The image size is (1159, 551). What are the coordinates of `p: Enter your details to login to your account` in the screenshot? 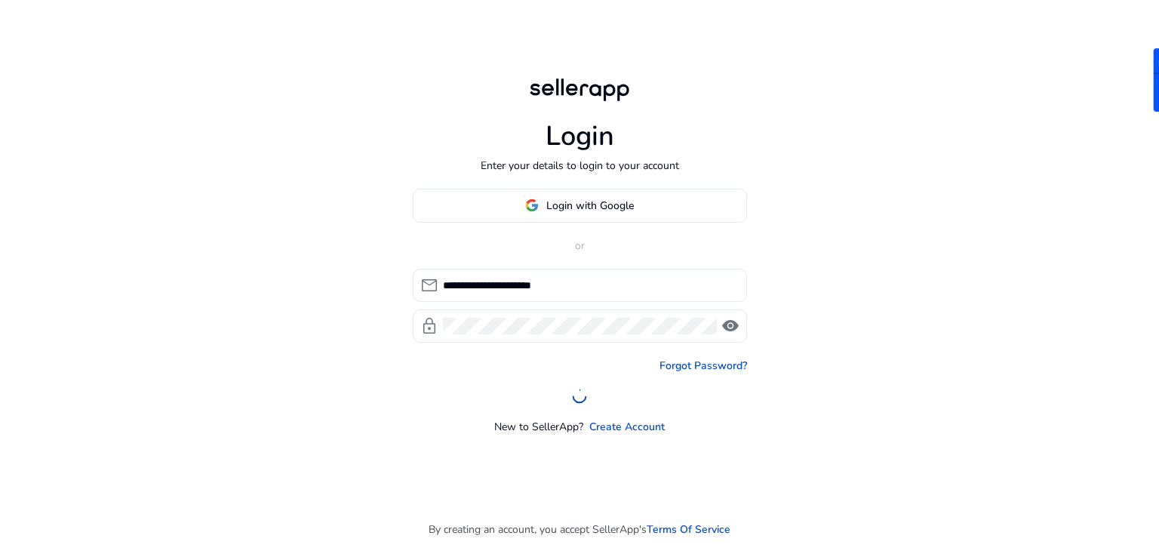 It's located at (580, 165).